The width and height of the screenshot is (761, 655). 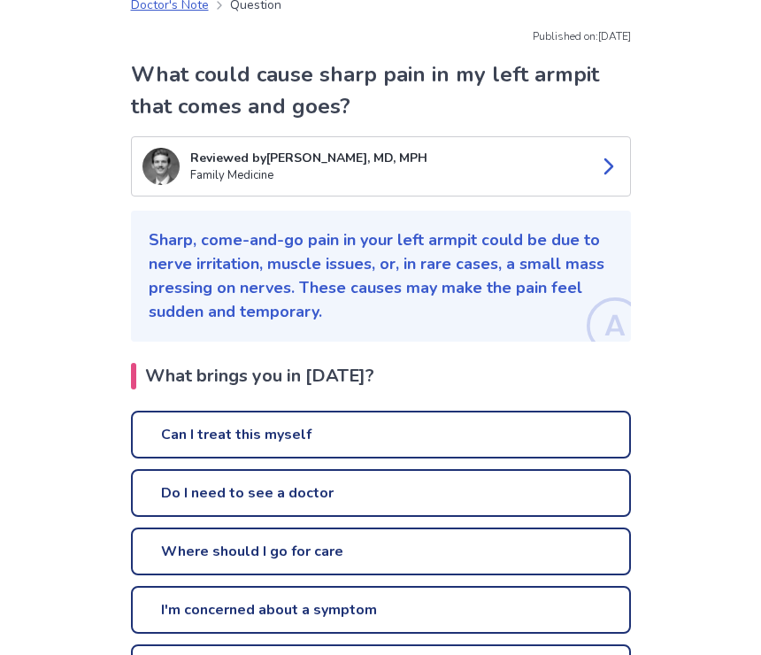 What do you see at coordinates (161, 166) in the screenshot?
I see `img: Garrett Kneese` at bounding box center [161, 166].